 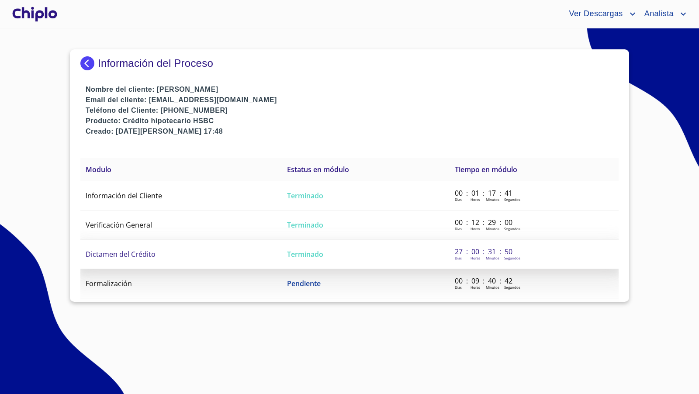 I want to click on span: Estatus en módulo, so click(x=318, y=170).